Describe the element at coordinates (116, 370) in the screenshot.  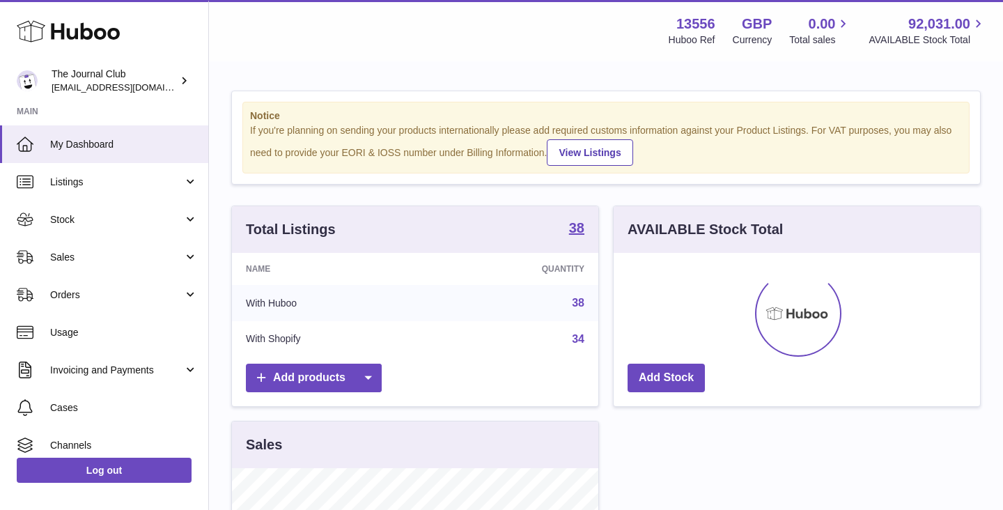
I see `span: Invoicing and Payments` at that location.